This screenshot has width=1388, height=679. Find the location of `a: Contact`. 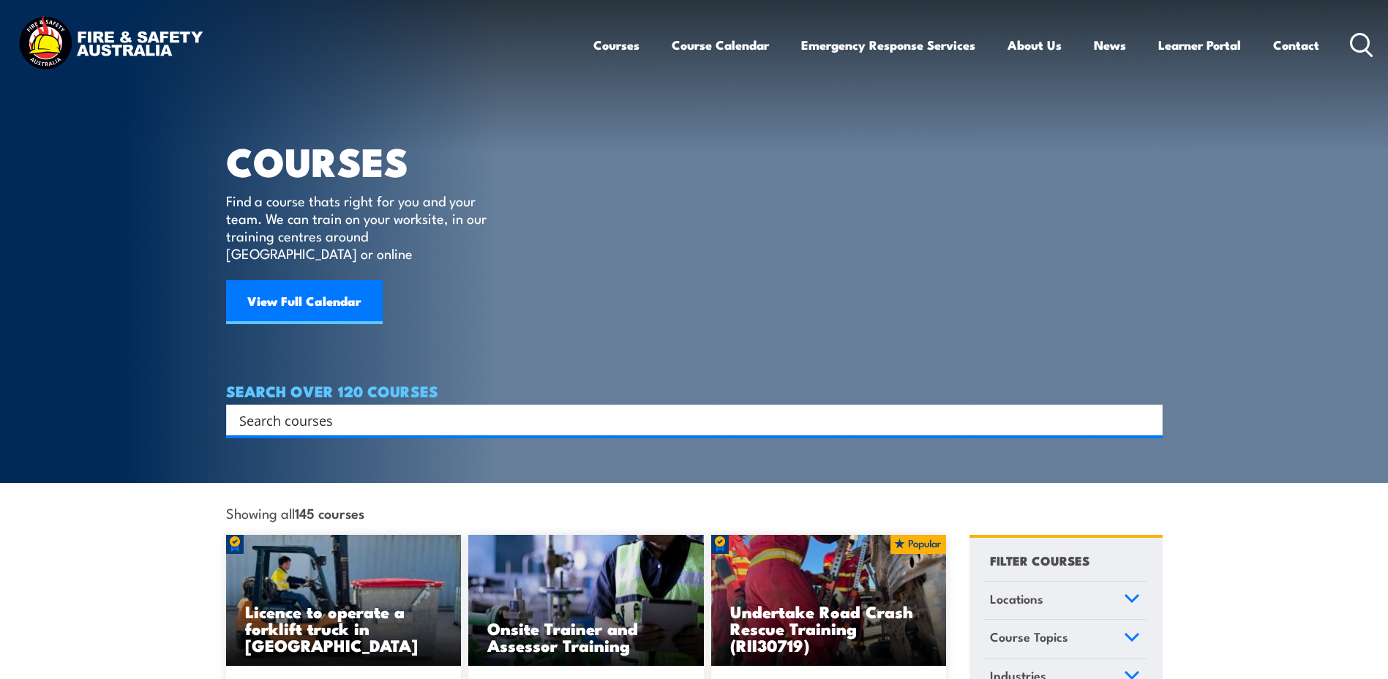

a: Contact is located at coordinates (1296, 45).